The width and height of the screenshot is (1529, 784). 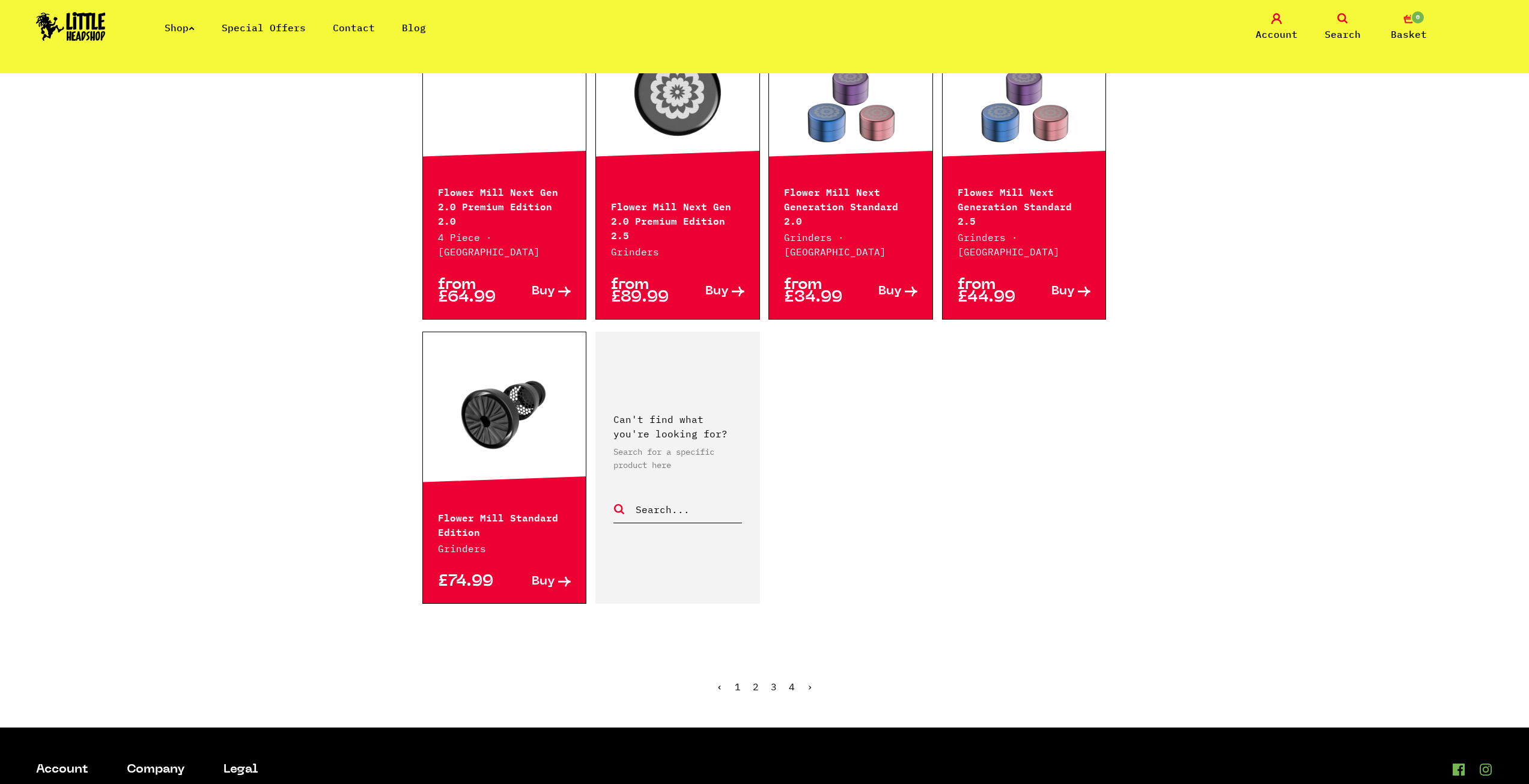 What do you see at coordinates (471, 292) in the screenshot?
I see `p: from £64.99` at bounding box center [471, 292].